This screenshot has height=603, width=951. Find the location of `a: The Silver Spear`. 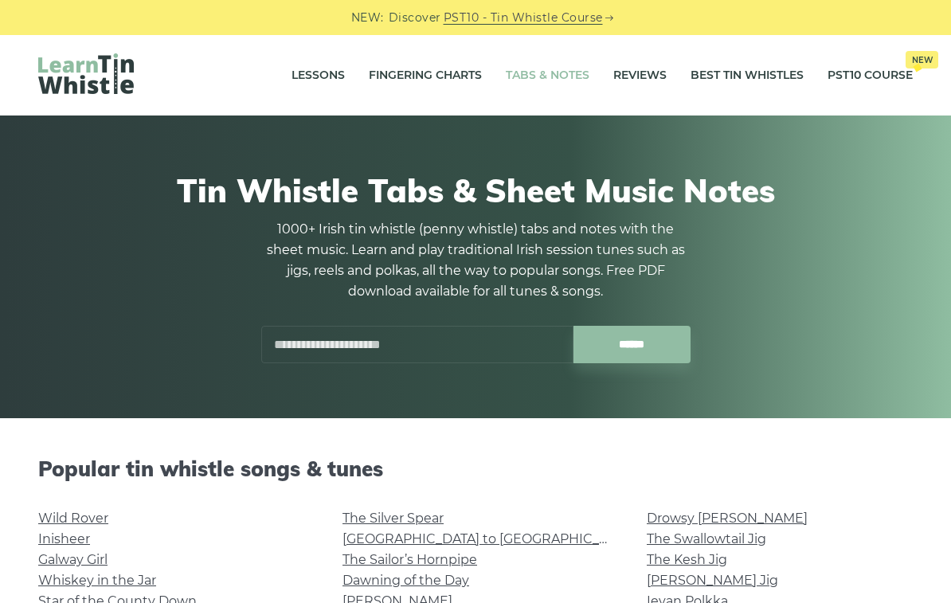

a: The Silver Spear is located at coordinates (393, 518).